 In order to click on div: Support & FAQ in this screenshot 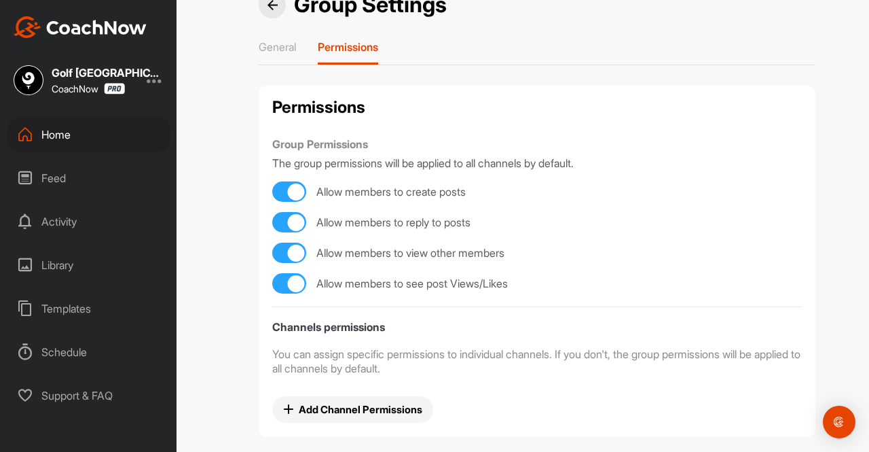, I will do `click(89, 395)`.